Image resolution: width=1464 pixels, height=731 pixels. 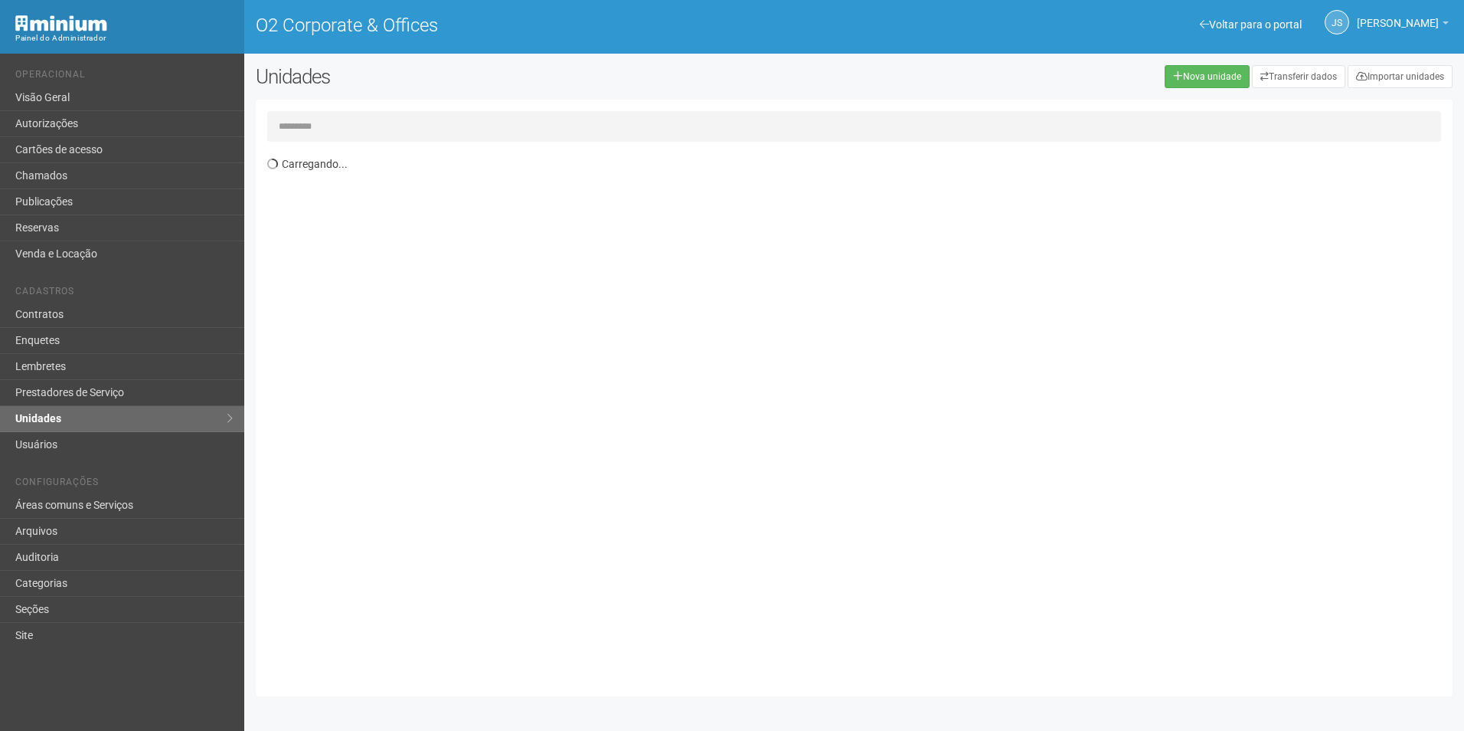 What do you see at coordinates (124, 484) in the screenshot?
I see `li: Configurações` at bounding box center [124, 484].